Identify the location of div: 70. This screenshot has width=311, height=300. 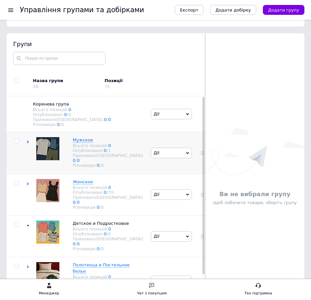
(111, 192).